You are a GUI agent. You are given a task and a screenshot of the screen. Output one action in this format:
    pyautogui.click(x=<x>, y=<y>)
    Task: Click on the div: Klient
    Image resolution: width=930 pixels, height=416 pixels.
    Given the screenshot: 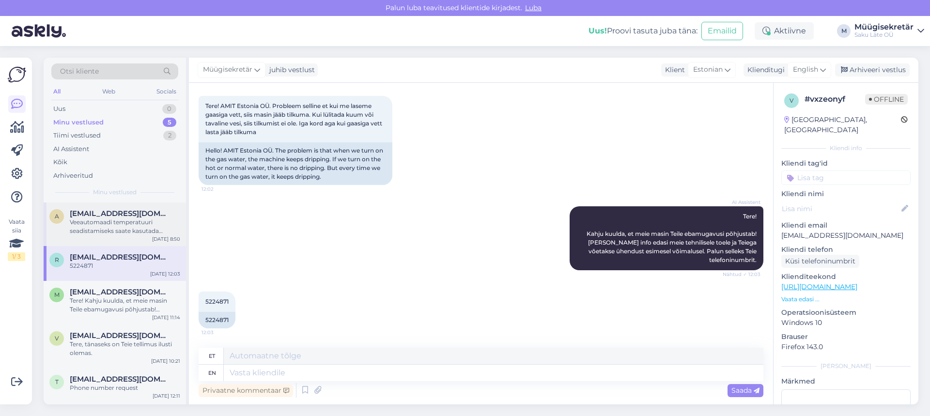 What is the action you would take?
    pyautogui.click(x=673, y=70)
    